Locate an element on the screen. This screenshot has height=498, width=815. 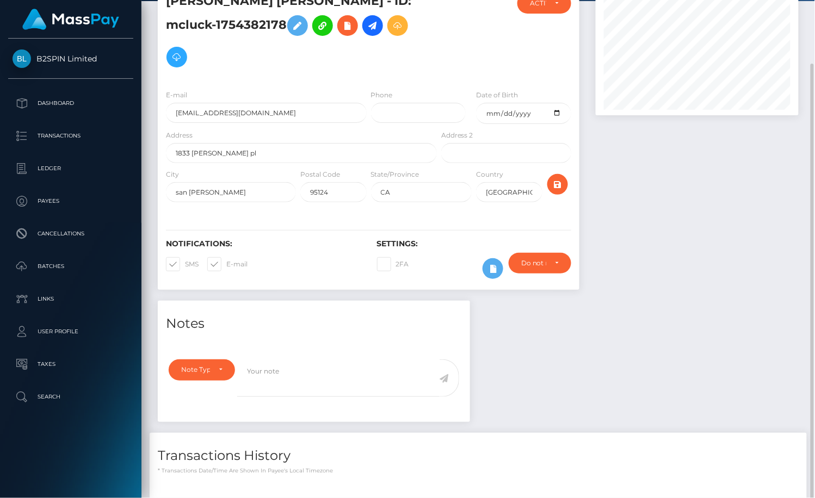
a: Payees is located at coordinates (71, 201).